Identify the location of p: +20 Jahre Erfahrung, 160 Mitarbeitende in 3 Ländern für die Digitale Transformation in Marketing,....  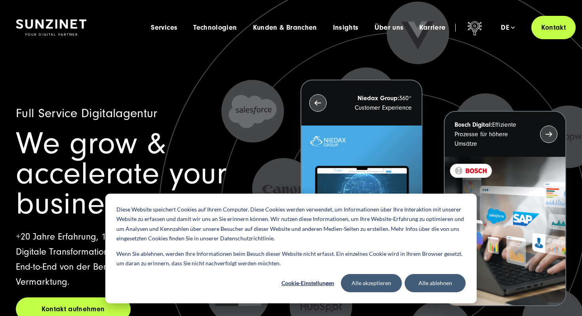
(148, 259).